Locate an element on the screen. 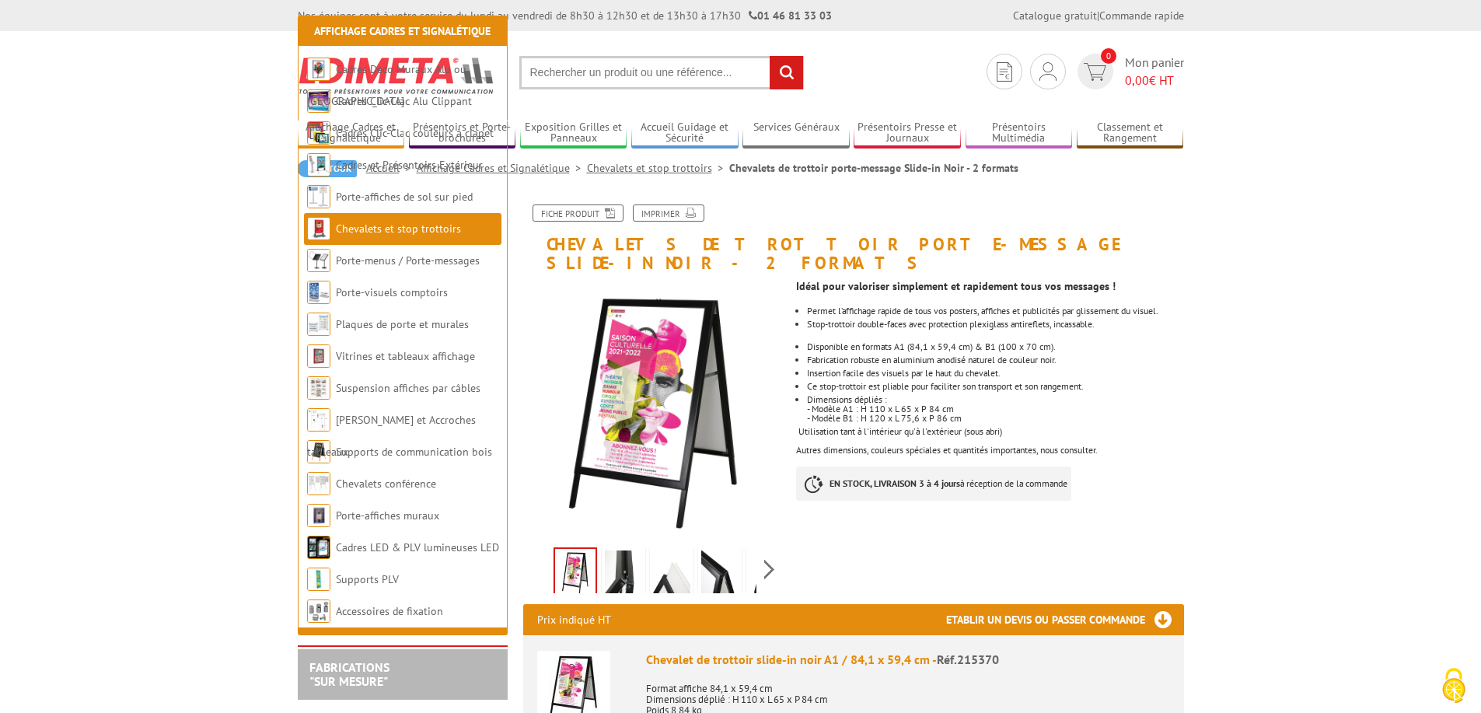 This screenshot has height=713, width=1481. p: à réception de la commande is located at coordinates (934, 484).